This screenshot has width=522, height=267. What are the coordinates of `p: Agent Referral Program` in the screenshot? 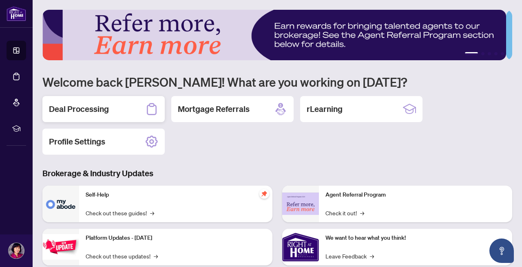 It's located at (415, 195).